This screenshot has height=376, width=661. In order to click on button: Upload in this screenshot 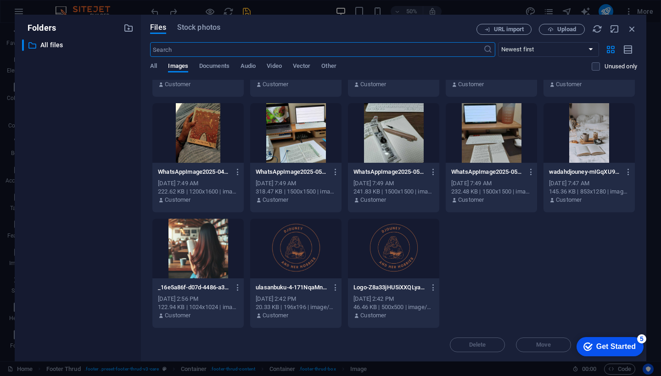, I will do `click(562, 29)`.